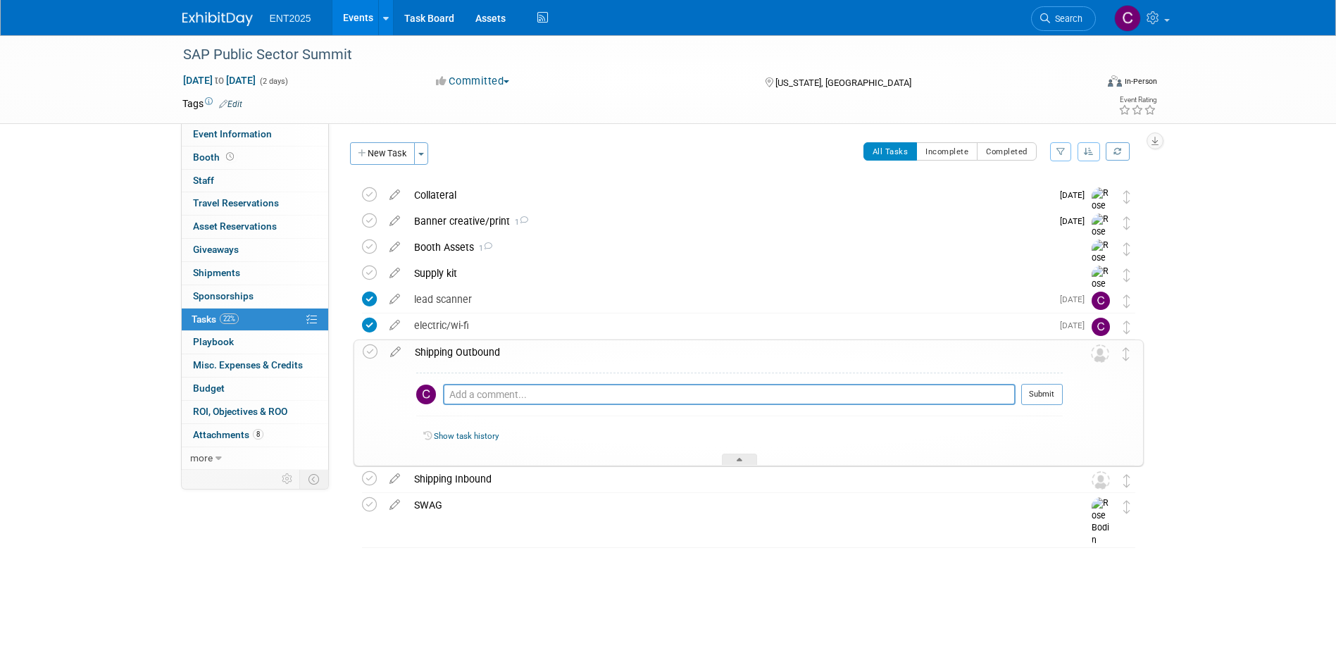 The height and width of the screenshot is (672, 1336). I want to click on button: All Tasks, so click(890, 151).